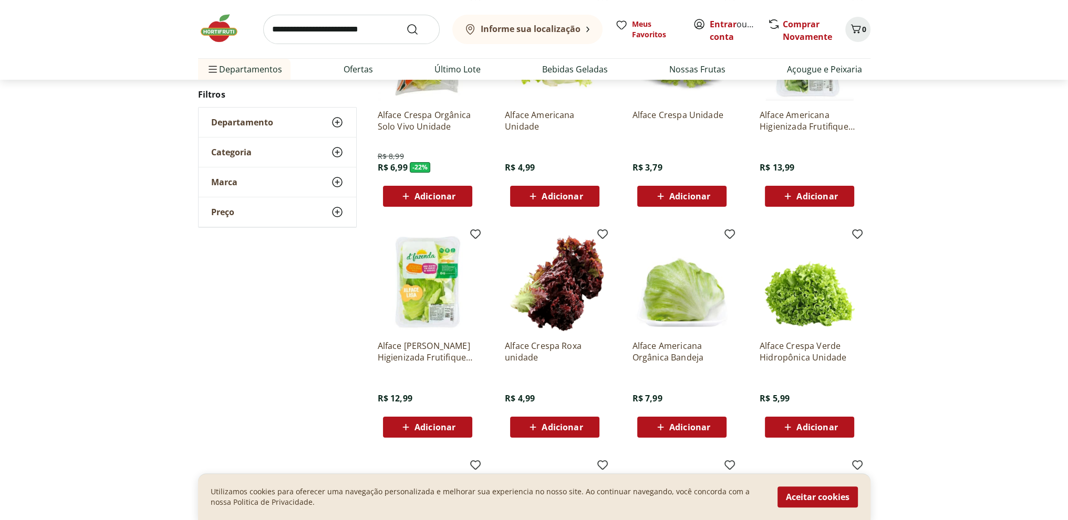 This screenshot has width=1068, height=520. What do you see at coordinates (682, 121) in the screenshot?
I see `p: Alface Crespa Unidade` at bounding box center [682, 121].